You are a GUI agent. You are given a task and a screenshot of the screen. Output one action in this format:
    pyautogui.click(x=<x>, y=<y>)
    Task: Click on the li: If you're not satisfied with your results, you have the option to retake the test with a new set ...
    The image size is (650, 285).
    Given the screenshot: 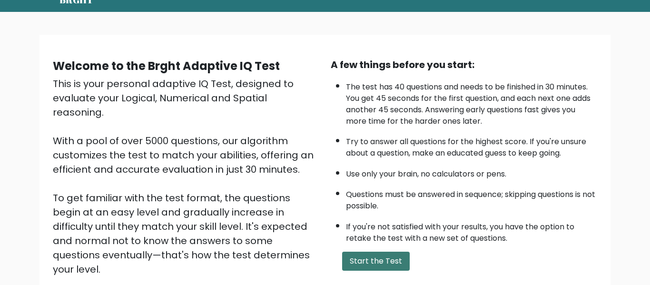 What is the action you would take?
    pyautogui.click(x=472, y=230)
    